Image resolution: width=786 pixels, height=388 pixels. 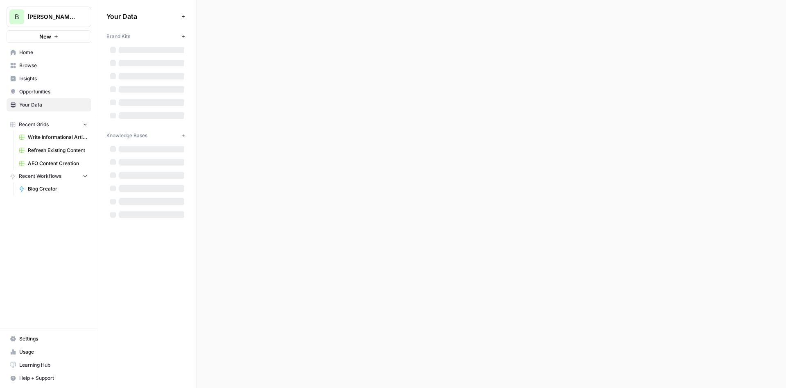 What do you see at coordinates (45, 36) in the screenshot?
I see `span: New` at bounding box center [45, 36].